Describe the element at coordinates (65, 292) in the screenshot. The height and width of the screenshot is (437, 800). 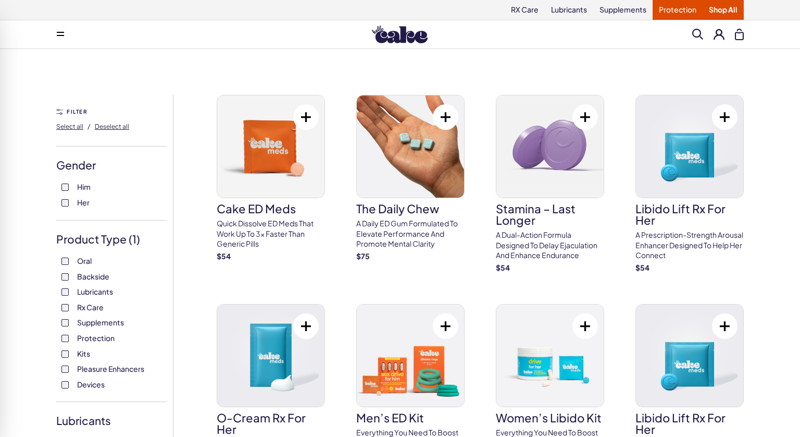
I see `input: Lubricants` at that location.